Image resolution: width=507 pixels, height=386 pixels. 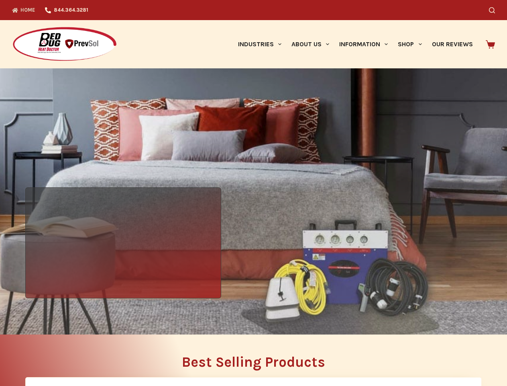 What do you see at coordinates (492, 10) in the screenshot?
I see `button: Search` at bounding box center [492, 10].